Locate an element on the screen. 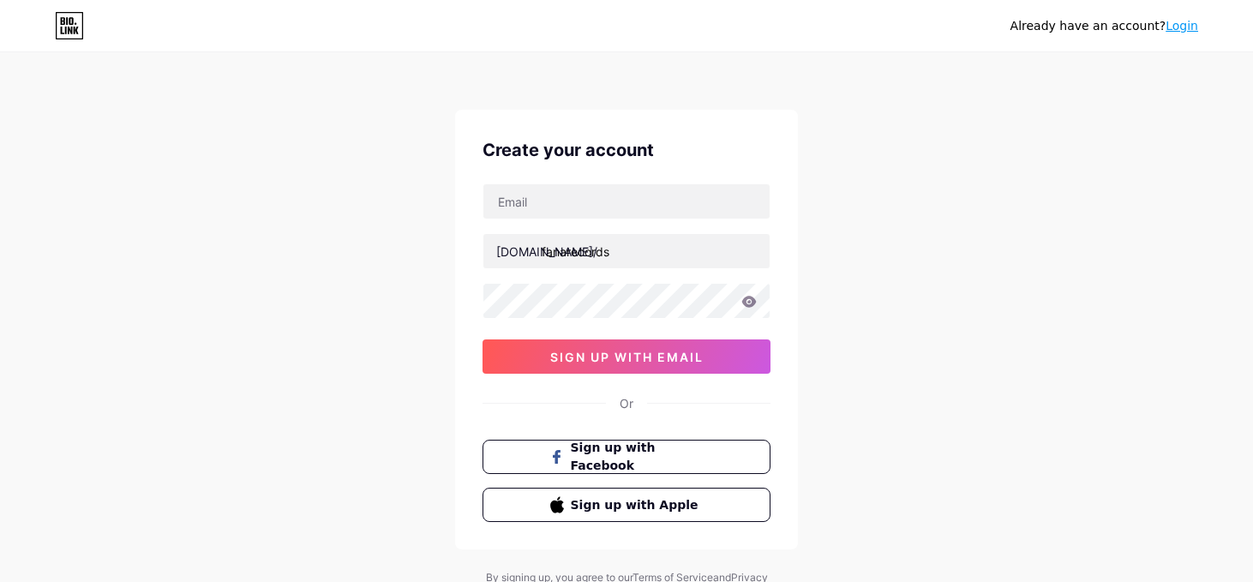 The width and height of the screenshot is (1253, 582). a: Sign up with Facebook is located at coordinates (627, 457).